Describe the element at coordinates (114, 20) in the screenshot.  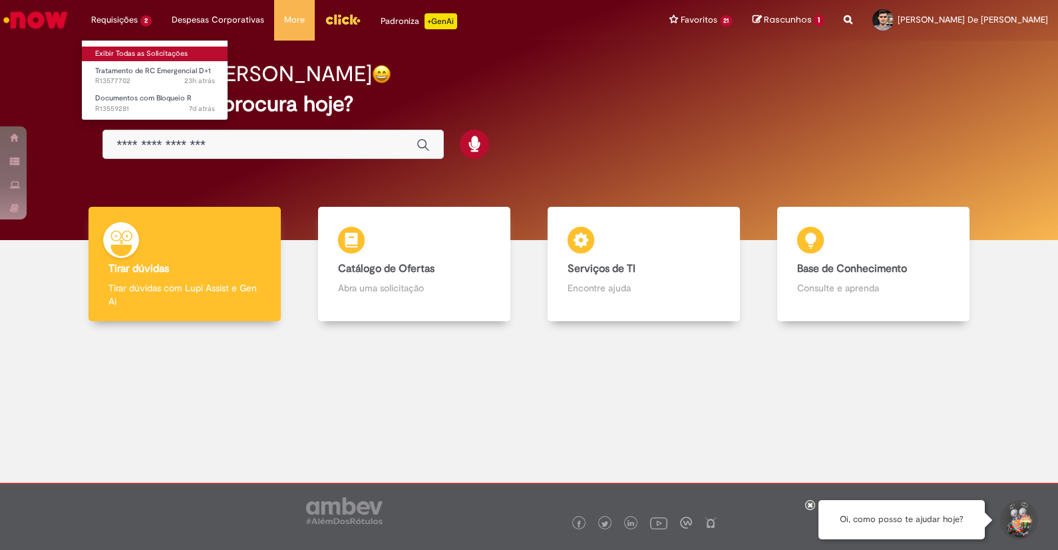
I see `span: Requisições` at that location.